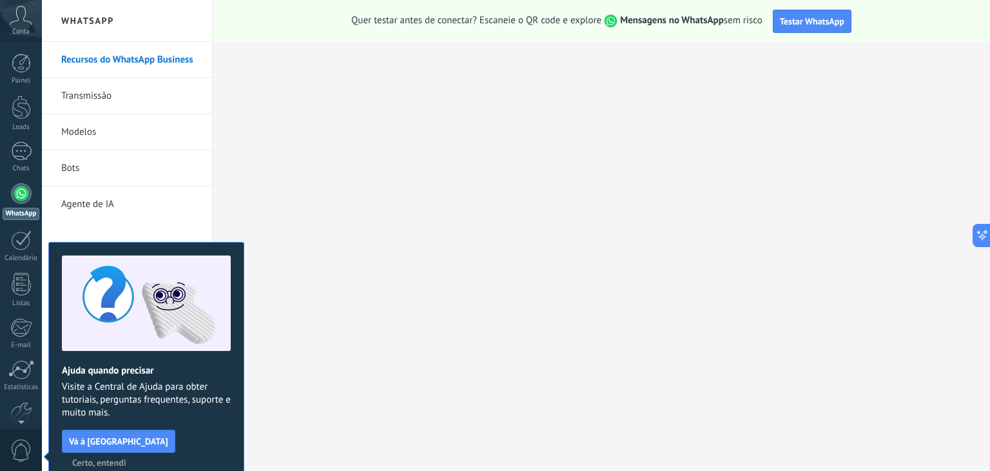 This screenshot has height=471, width=990. Describe the element at coordinates (672, 20) in the screenshot. I see `strong: Mensagens no WhatsApp` at that location.